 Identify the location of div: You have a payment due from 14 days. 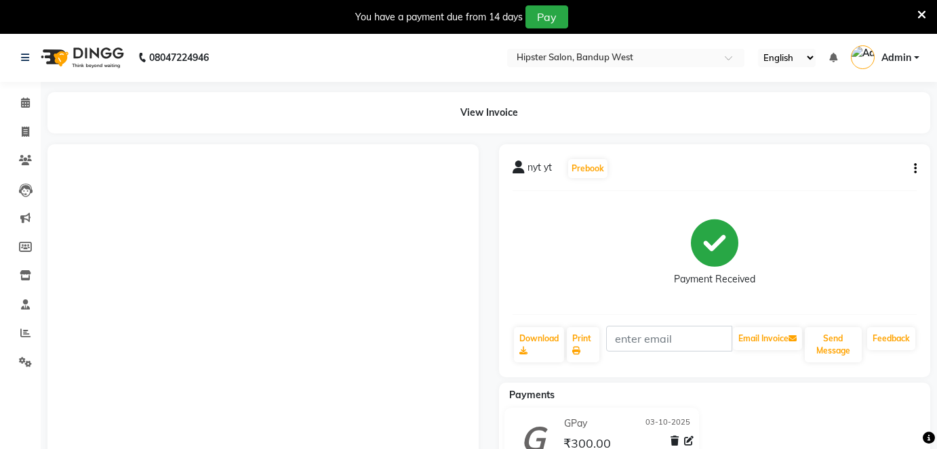
(439, 17).